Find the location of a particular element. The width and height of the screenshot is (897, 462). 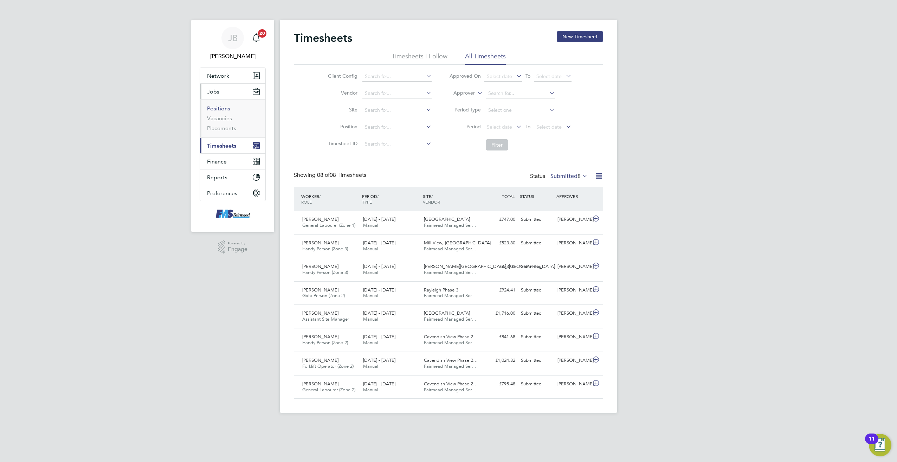

a: Vacancies is located at coordinates (219, 118).